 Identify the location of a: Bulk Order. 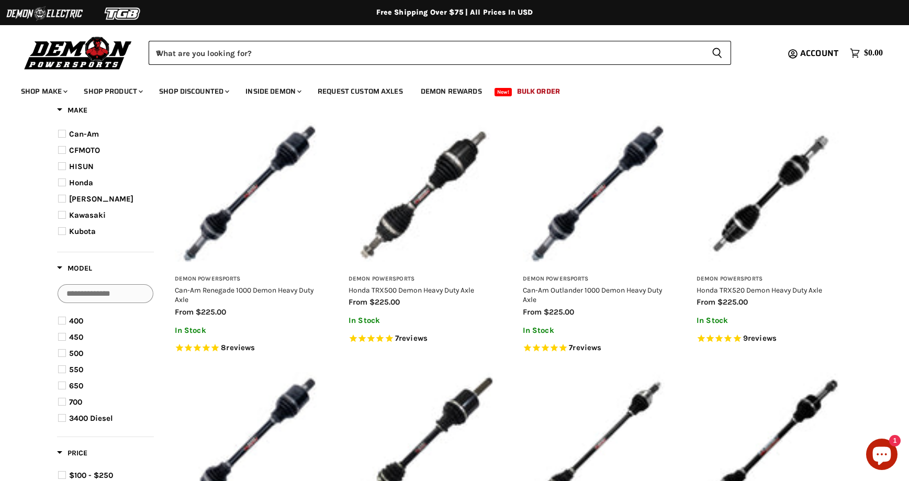
(538, 91).